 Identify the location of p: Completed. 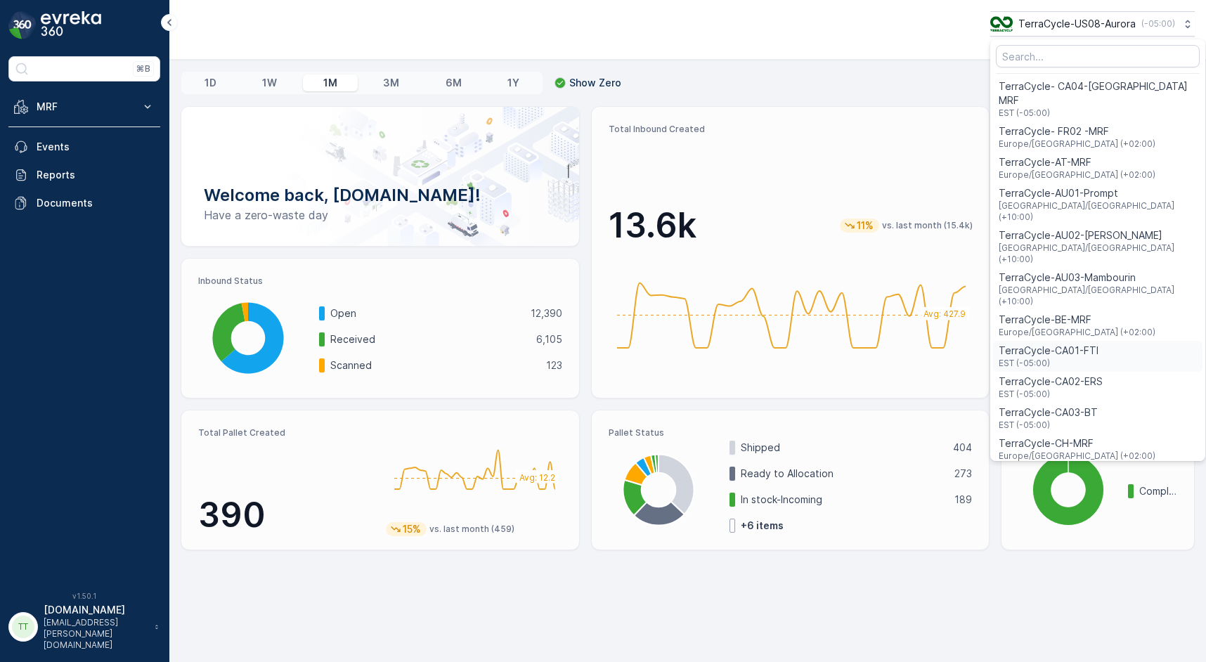
(1158, 491).